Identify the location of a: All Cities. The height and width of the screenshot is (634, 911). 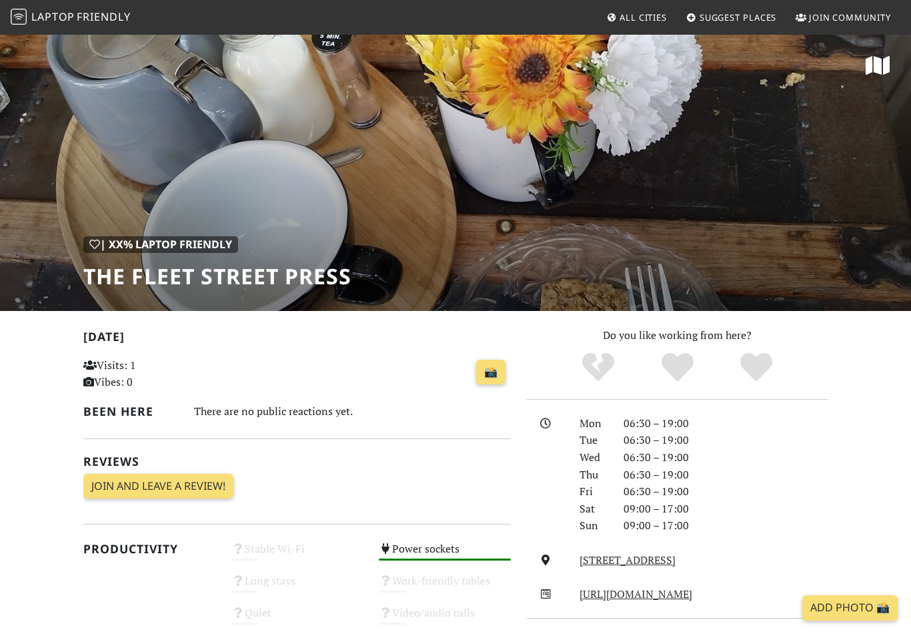
(636, 17).